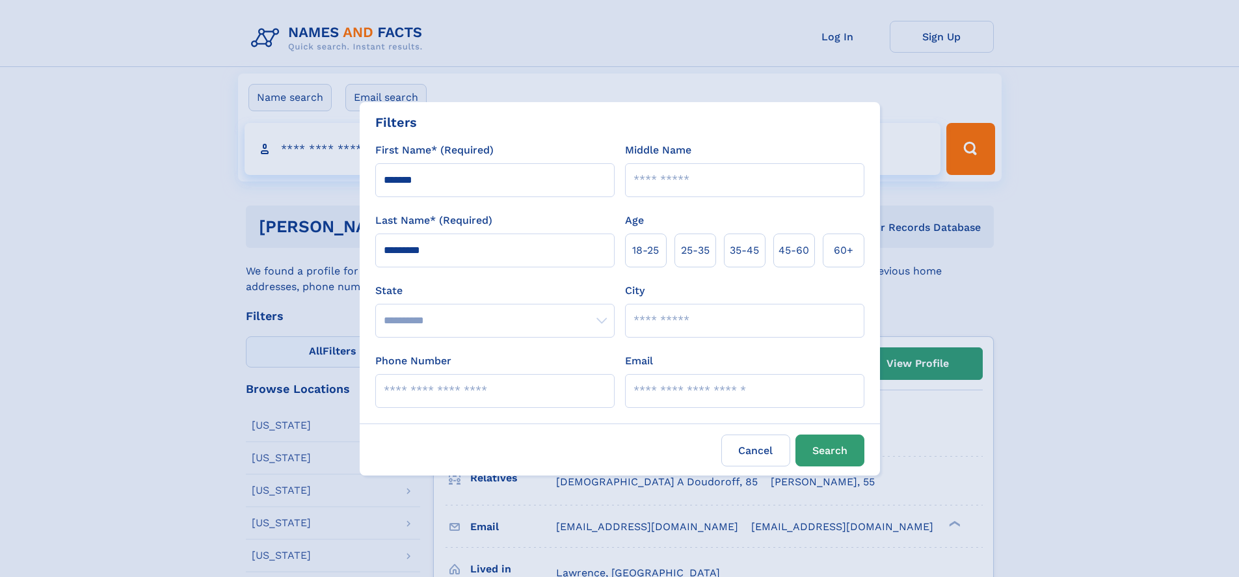 This screenshot has width=1239, height=577. I want to click on span: 45‑60, so click(793, 250).